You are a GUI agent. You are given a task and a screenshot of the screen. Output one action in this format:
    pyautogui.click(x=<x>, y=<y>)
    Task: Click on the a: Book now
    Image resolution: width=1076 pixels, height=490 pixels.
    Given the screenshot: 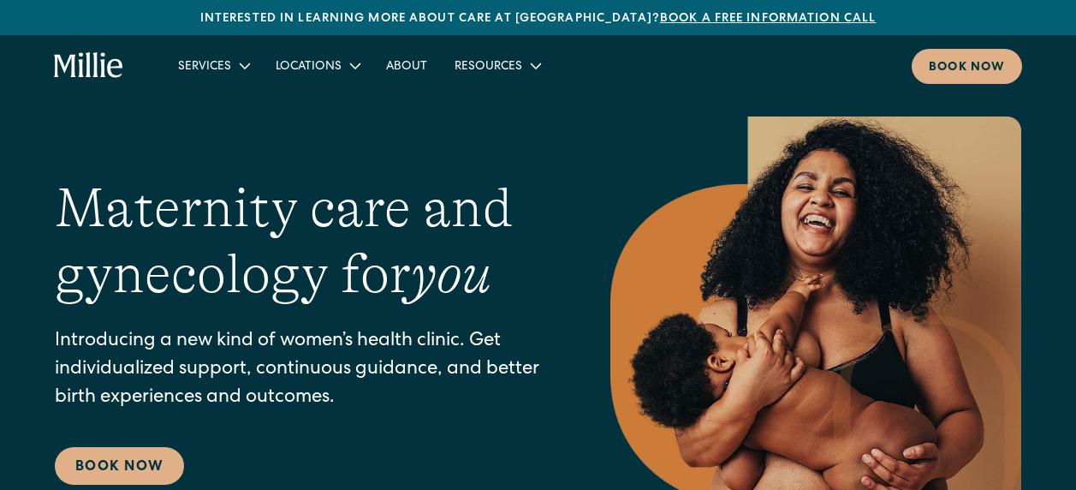 What is the action you would take?
    pyautogui.click(x=966, y=66)
    